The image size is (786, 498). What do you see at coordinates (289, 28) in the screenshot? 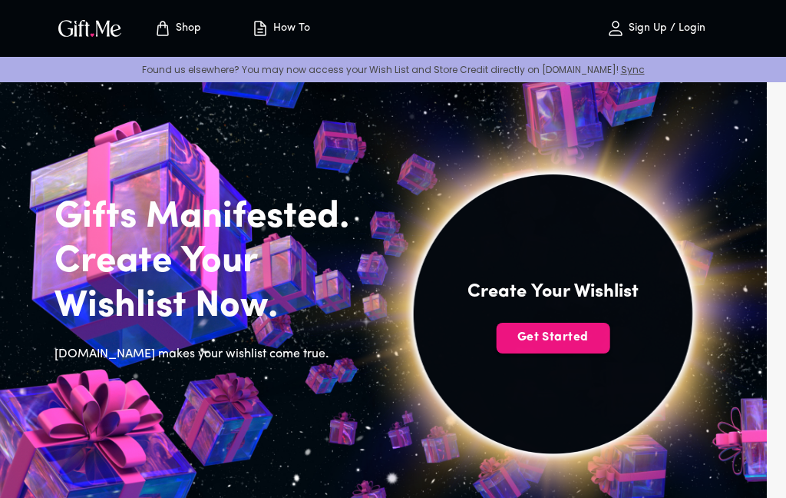
I see `p: How To` at bounding box center [289, 28].